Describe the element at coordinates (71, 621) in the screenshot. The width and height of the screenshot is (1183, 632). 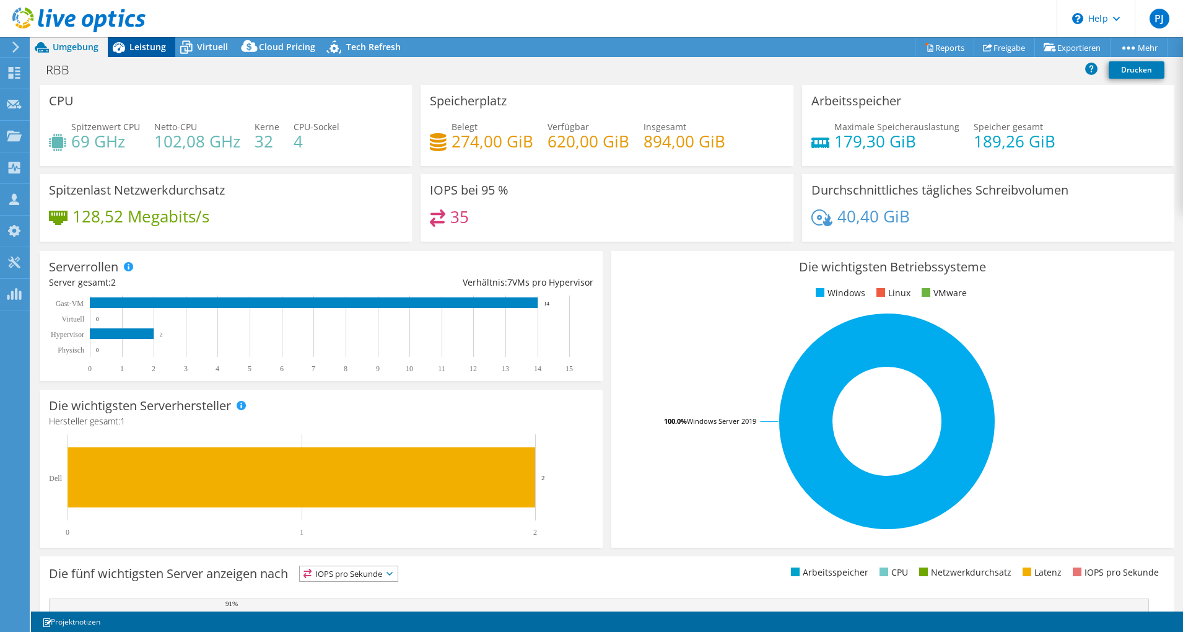
I see `a: Projektnotizen` at that location.